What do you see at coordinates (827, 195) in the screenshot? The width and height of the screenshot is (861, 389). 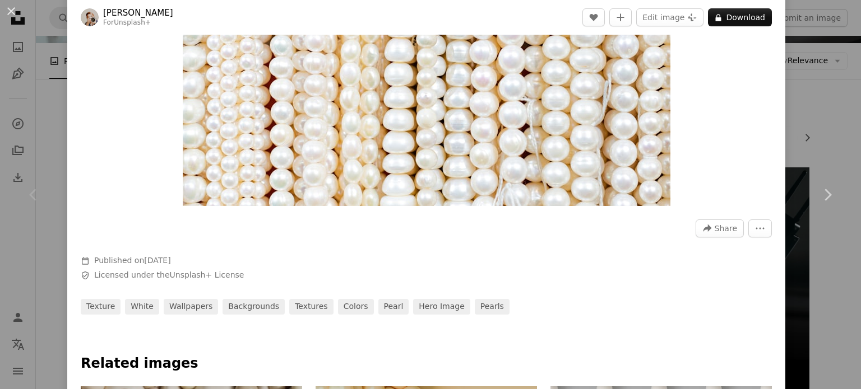 I see `a: Next` at bounding box center [827, 195].